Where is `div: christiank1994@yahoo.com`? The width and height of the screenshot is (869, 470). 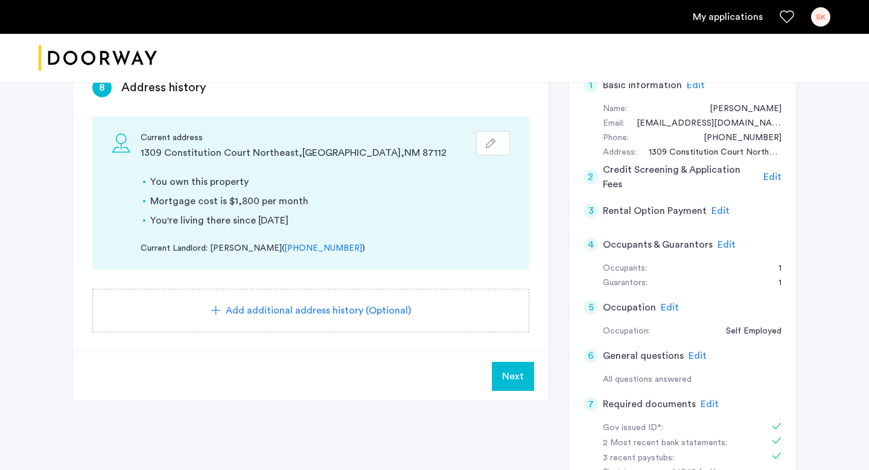 div: christiank1994@yahoo.com is located at coordinates (703, 124).